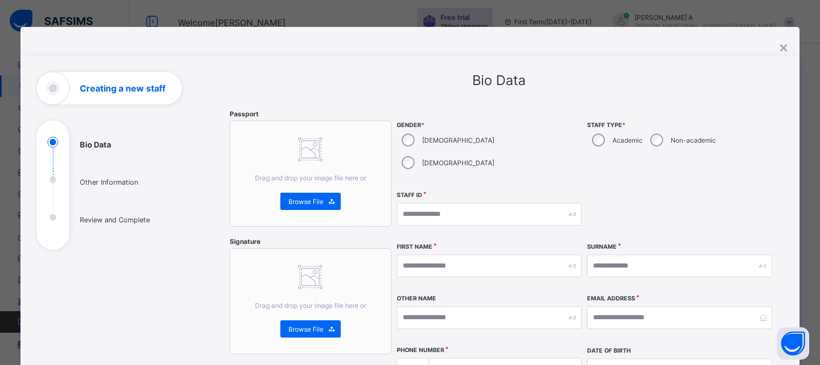 Image resolution: width=820 pixels, height=365 pixels. What do you see at coordinates (679, 125) in the screenshot?
I see `span: Staff Type` at bounding box center [679, 125].